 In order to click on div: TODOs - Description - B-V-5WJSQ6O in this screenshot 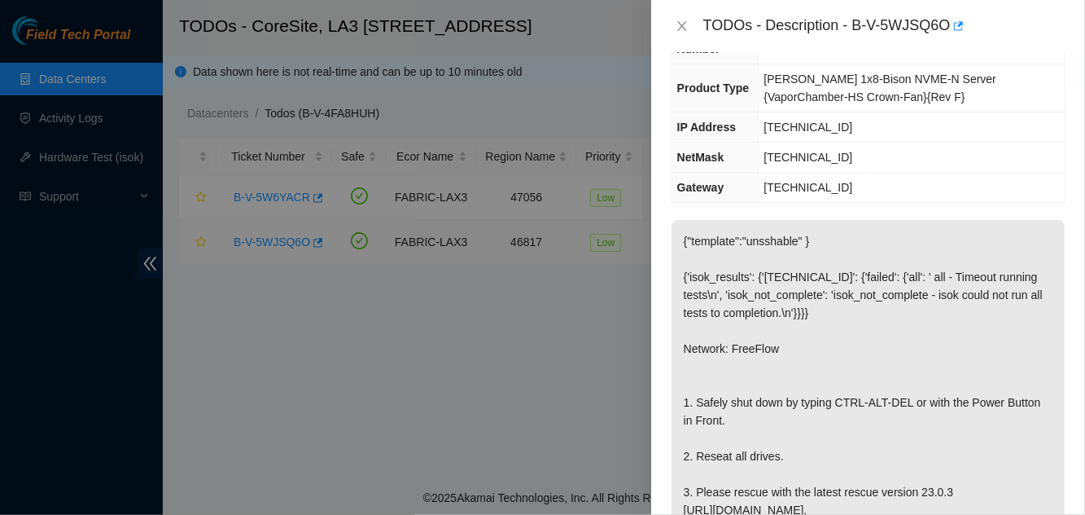, I will do `click(884, 26)`.